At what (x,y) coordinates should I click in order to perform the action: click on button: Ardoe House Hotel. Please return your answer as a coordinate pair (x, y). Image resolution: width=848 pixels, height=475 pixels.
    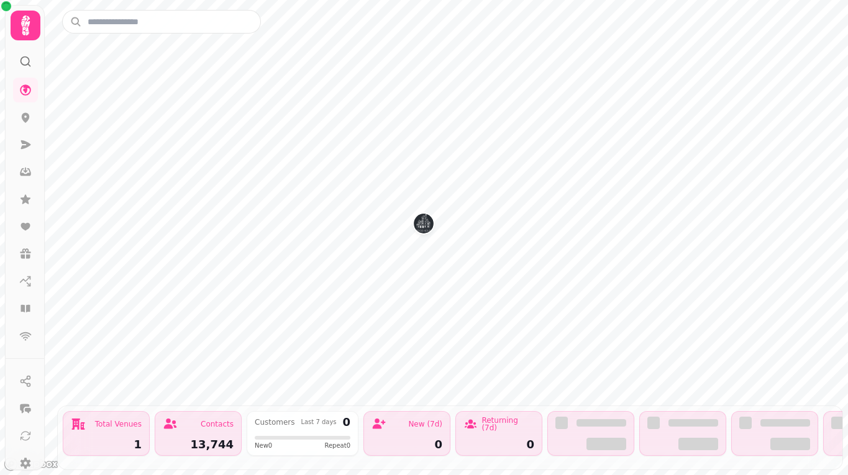
    Looking at the image, I should click on (424, 224).